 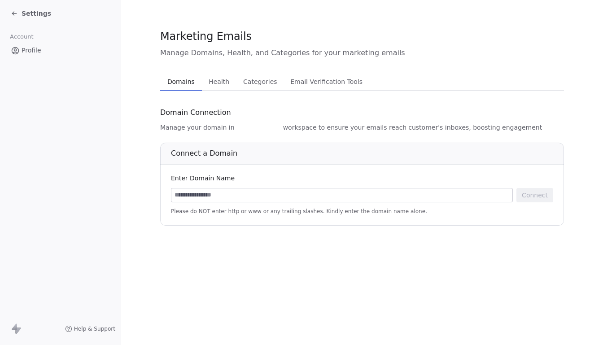 I want to click on span: workspace to ensure your emails reach, so click(x=345, y=127).